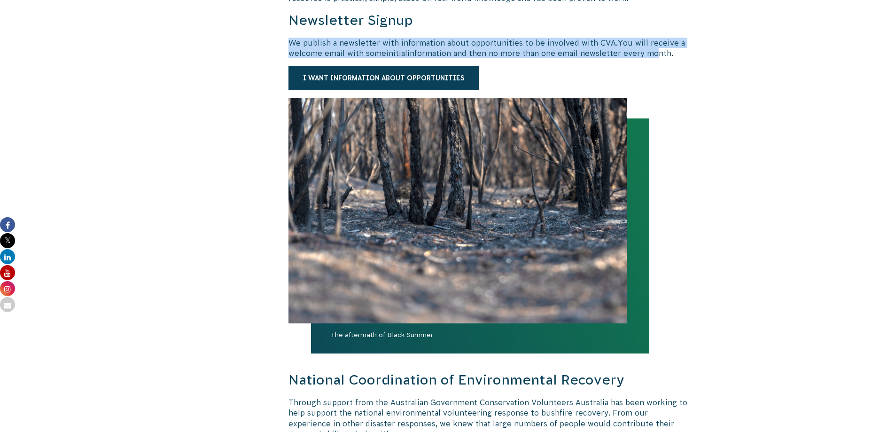  Describe the element at coordinates (453, 43) in the screenshot. I see `span: We publish a newsletter with information about opportunities to be involved with CVA.` at that location.